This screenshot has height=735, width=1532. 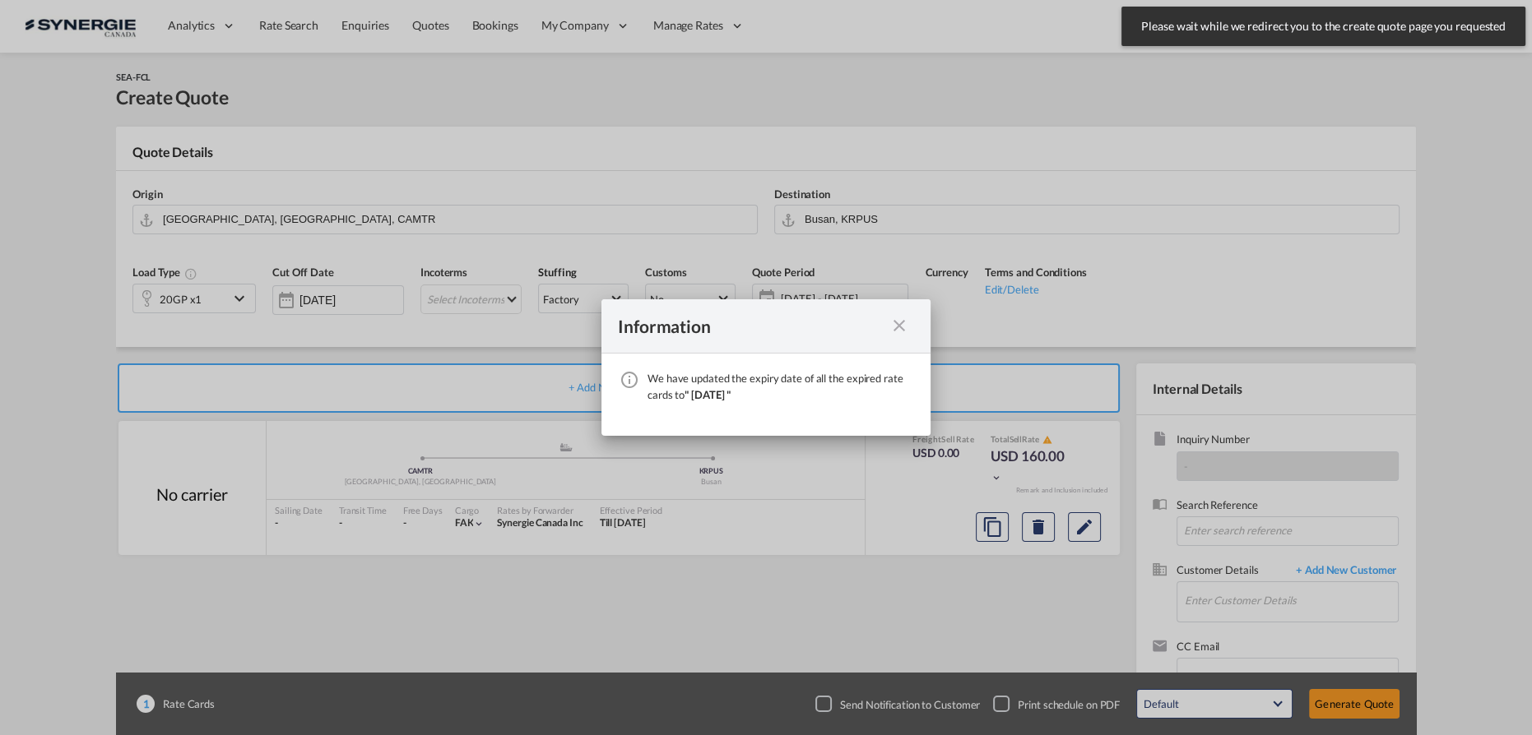 What do you see at coordinates (751, 326) in the screenshot?
I see `div: Information` at bounding box center [751, 326].